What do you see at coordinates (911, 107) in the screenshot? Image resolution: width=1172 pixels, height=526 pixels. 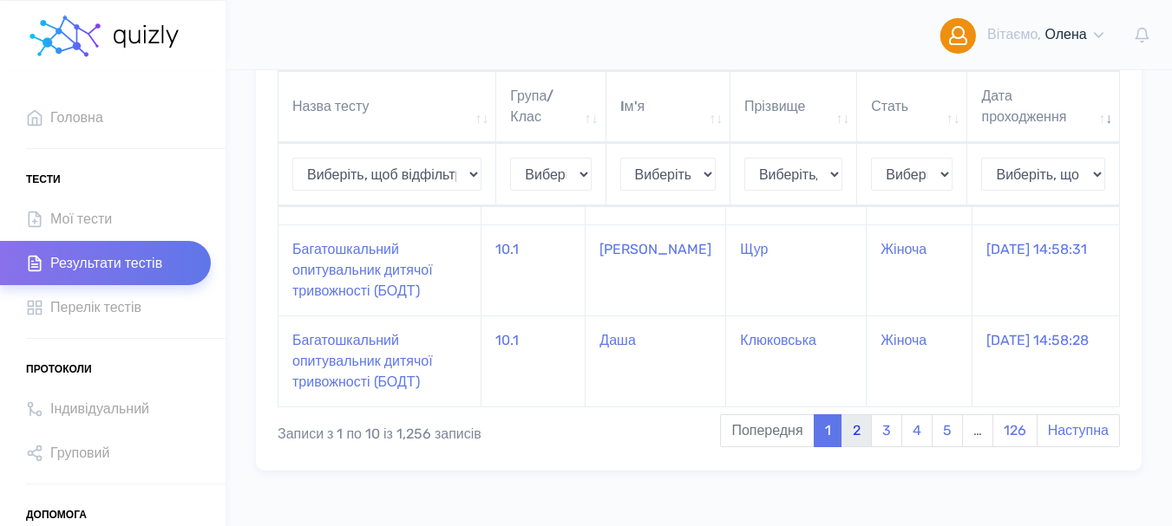 I see `th: Стать: активувати для сортування стовпців за зростанням` at bounding box center [911, 107].